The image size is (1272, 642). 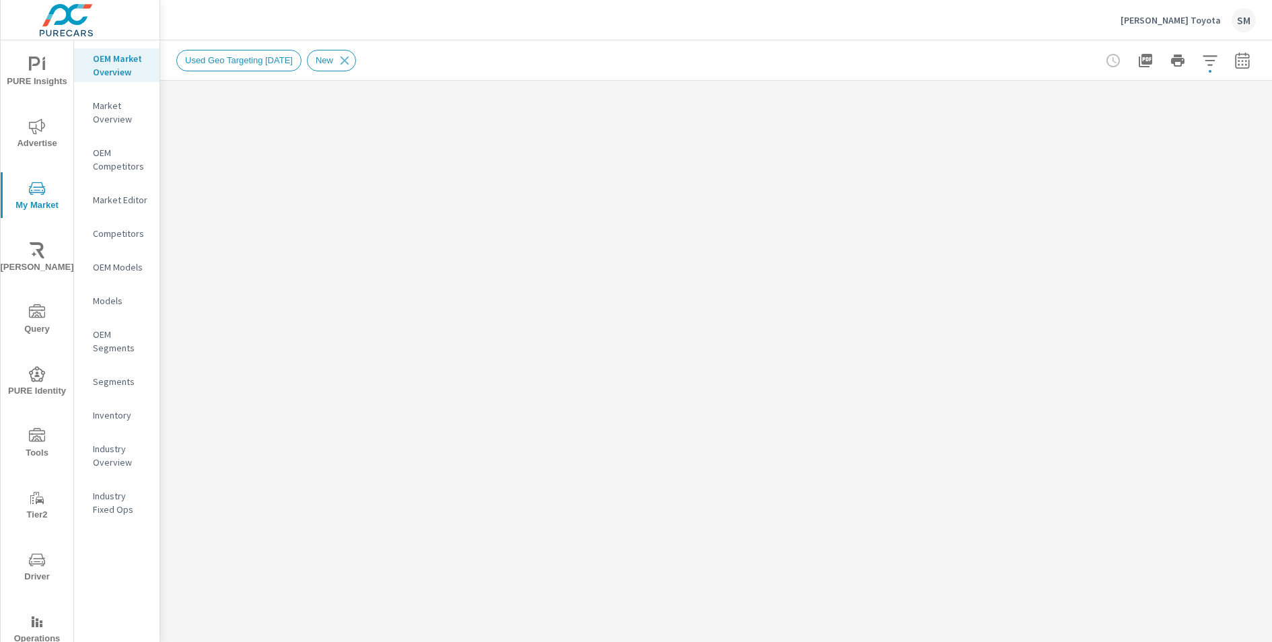 What do you see at coordinates (37, 197) in the screenshot?
I see `span: My Market` at bounding box center [37, 197].